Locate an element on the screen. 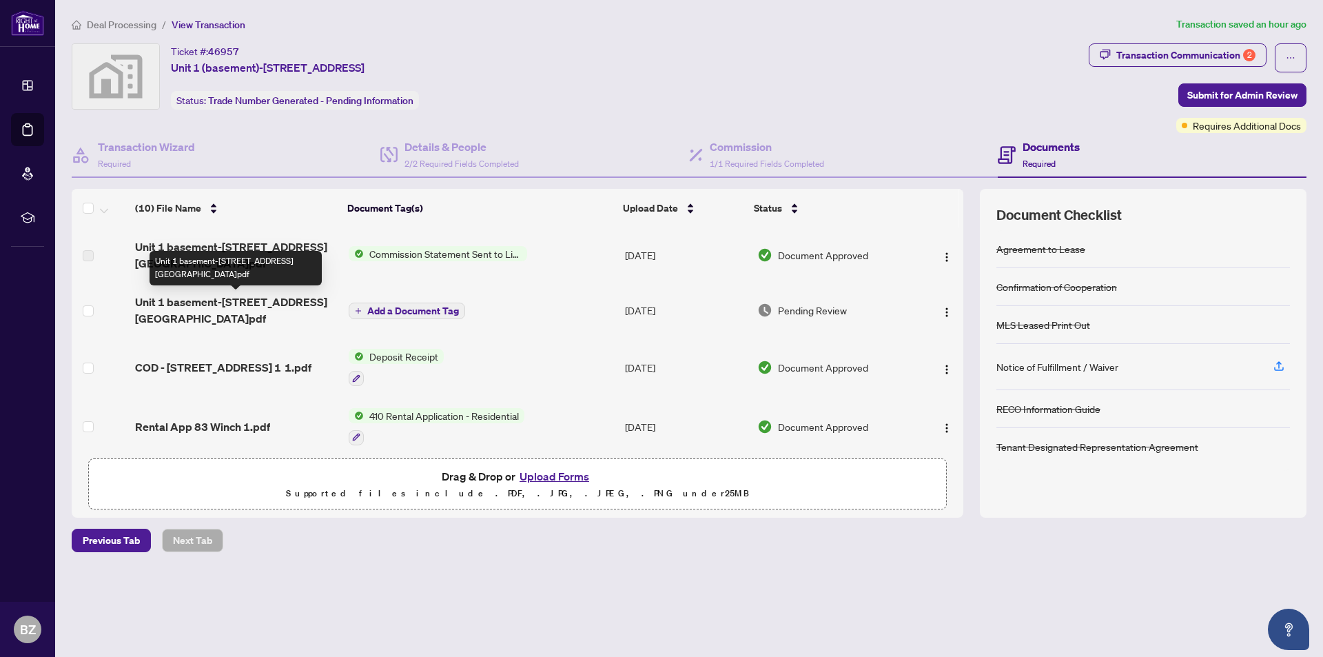 The height and width of the screenshot is (657, 1323). button: Open asap is located at coordinates (1288, 629).